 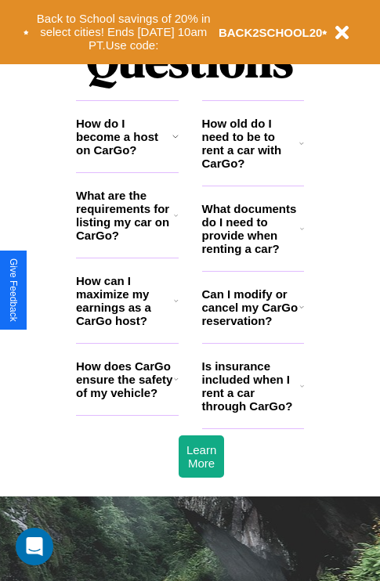 I want to click on div: Give Feedback, so click(x=13, y=290).